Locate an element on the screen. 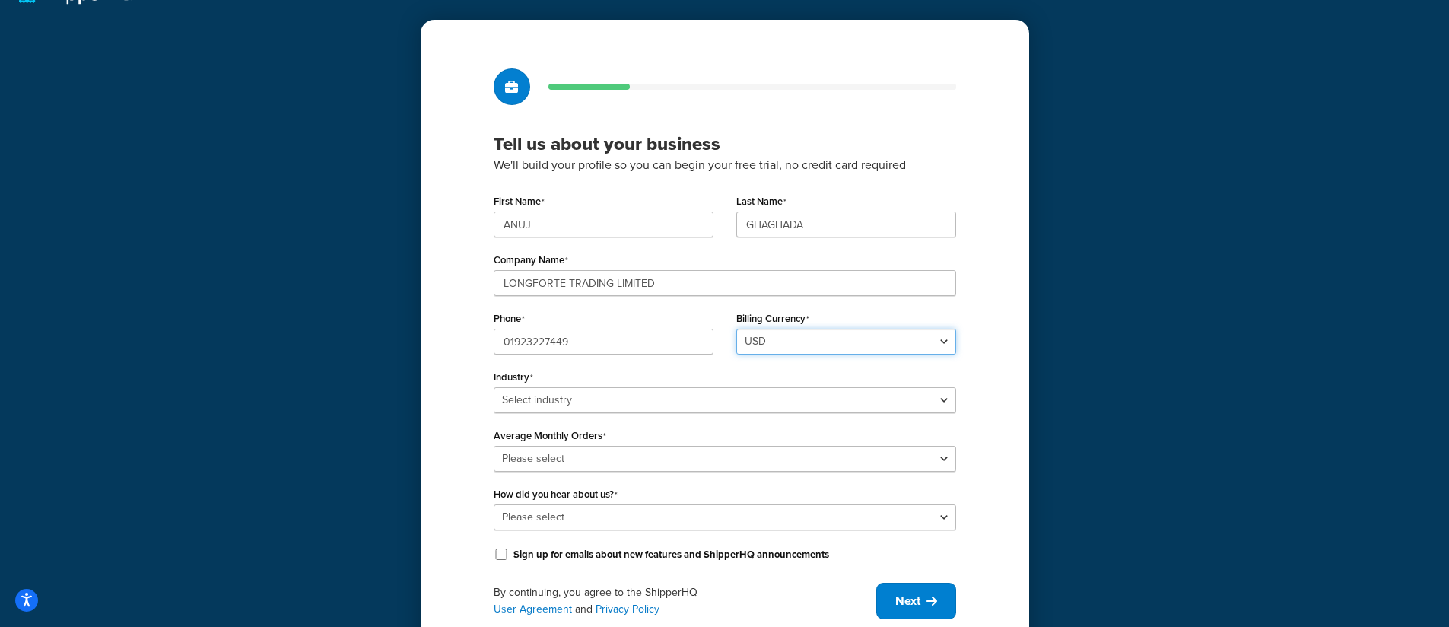  p: We'll build your profile so you can begin your free trial, no credit card required is located at coordinates (725, 165).